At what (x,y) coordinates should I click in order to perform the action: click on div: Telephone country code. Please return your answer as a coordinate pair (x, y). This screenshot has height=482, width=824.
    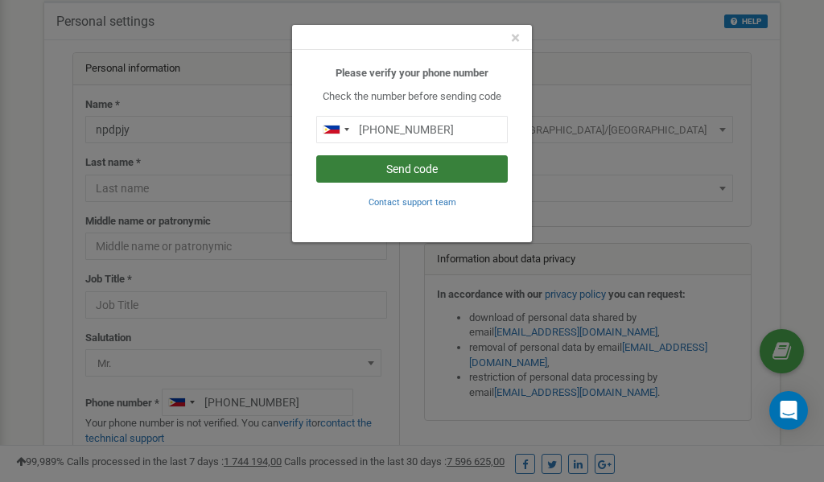
    Looking at the image, I should click on (336, 130).